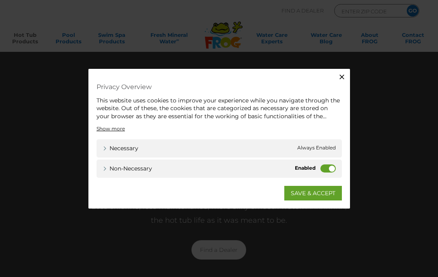  What do you see at coordinates (219, 108) in the screenshot?
I see `div: This website uses cookies to improve your experience while you navigate through the website. Out ...` at bounding box center [219, 108].